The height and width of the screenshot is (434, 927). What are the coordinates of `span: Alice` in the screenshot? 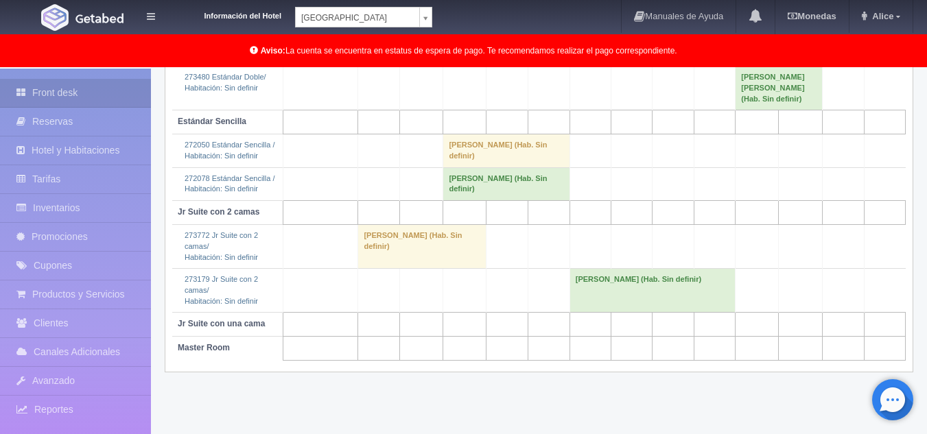 It's located at (881, 16).